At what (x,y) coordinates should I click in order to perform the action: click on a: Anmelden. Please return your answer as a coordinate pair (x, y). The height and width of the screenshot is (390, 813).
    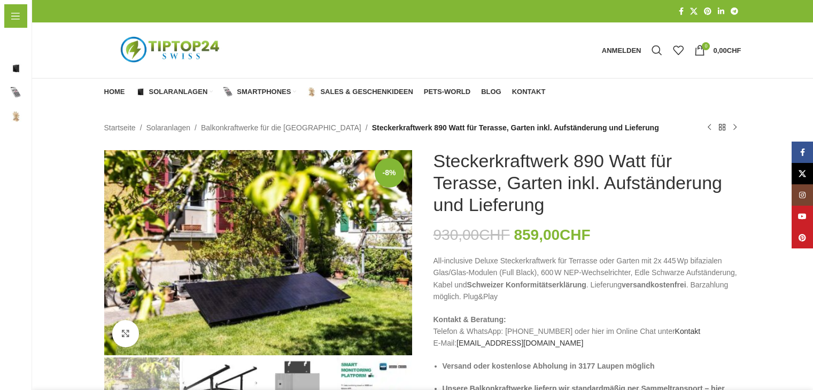
    Looking at the image, I should click on (621, 50).